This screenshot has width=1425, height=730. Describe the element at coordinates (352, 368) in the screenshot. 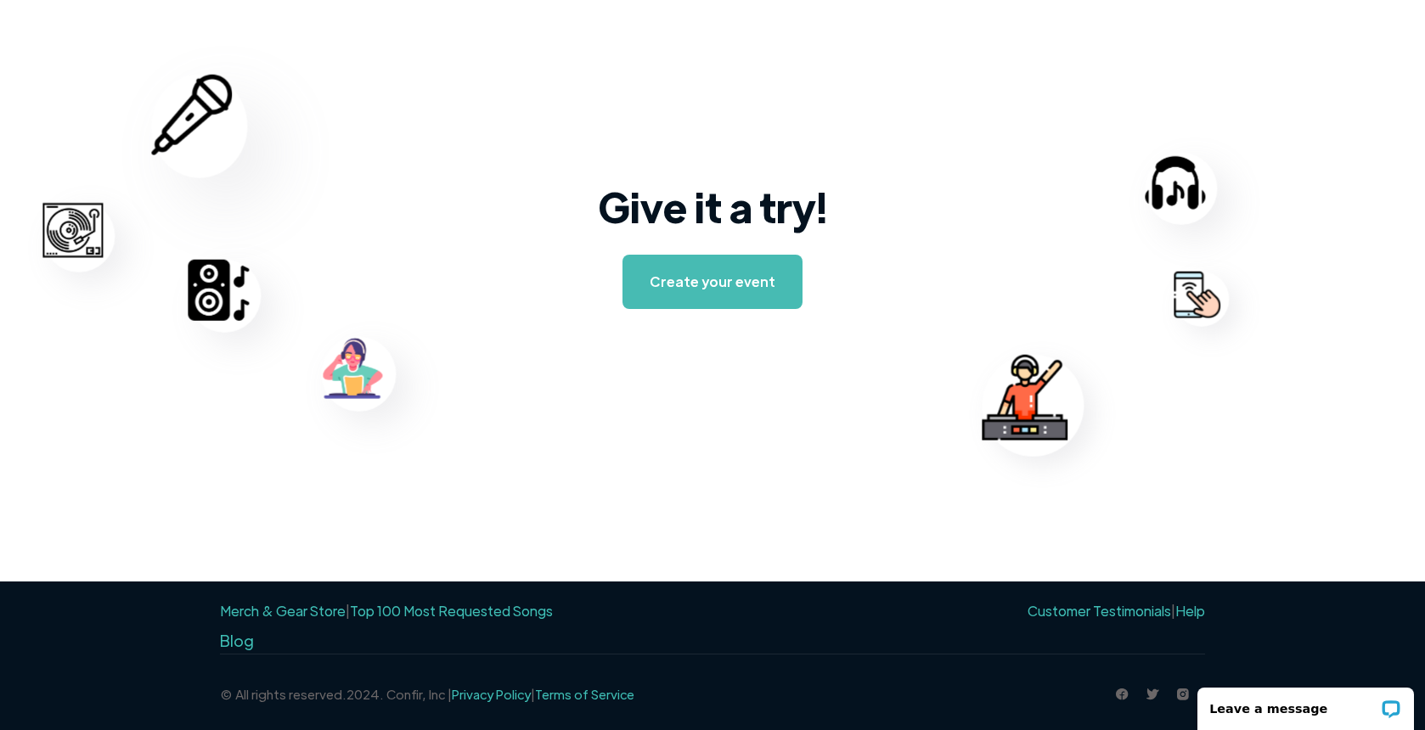

I see `img: girl djing` at that location.